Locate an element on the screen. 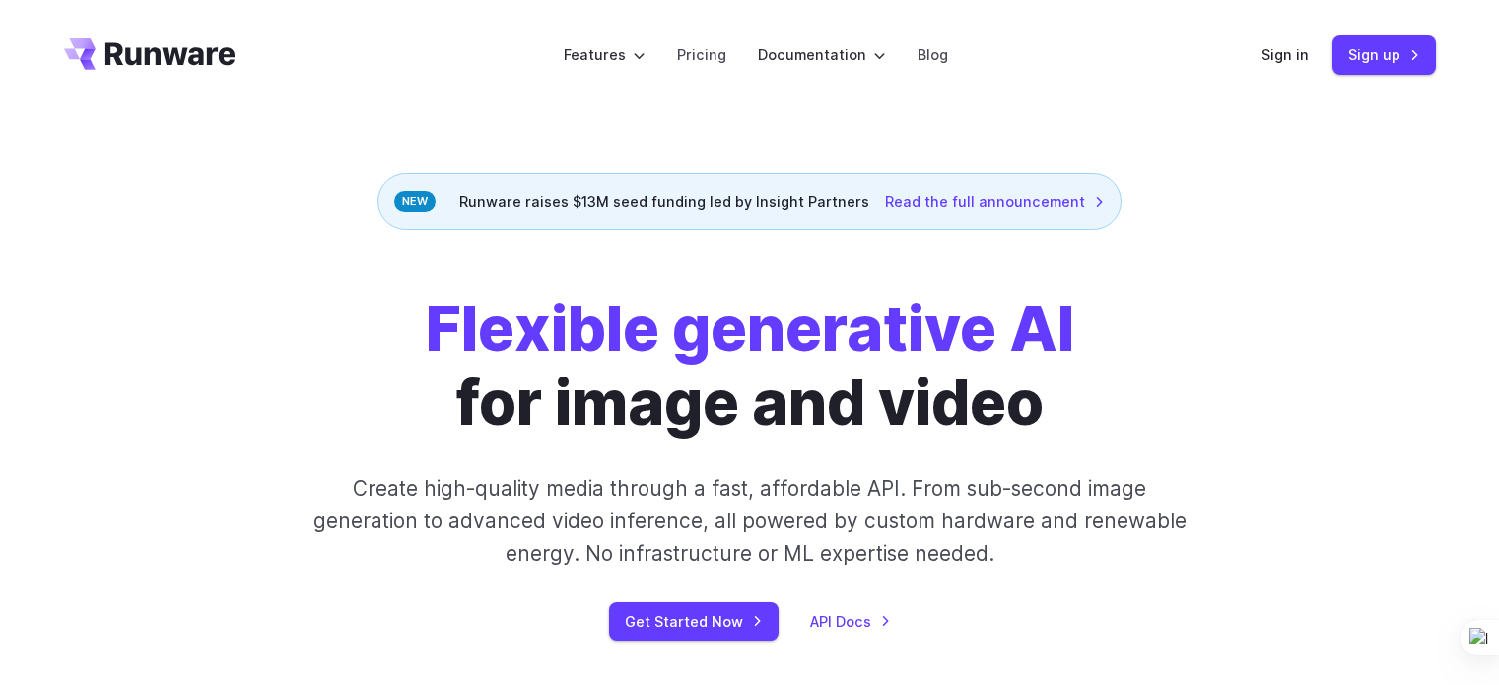 The image size is (1499, 685). a: Read the full announcement is located at coordinates (994, 201).